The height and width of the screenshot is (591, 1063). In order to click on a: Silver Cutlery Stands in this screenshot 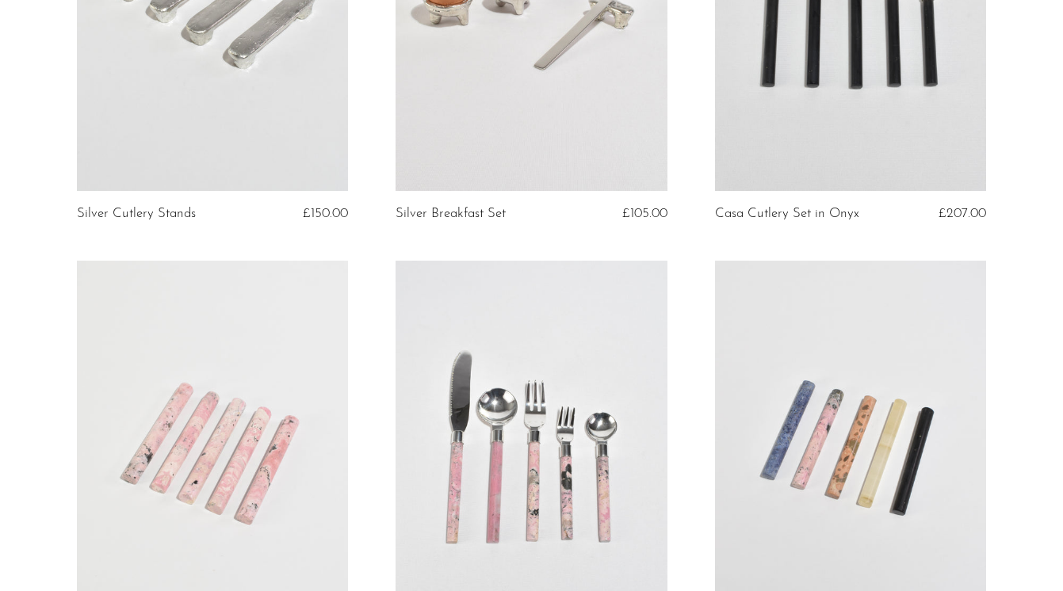, I will do `click(136, 214)`.